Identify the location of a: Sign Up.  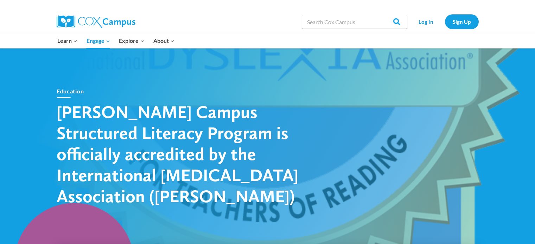
(462, 21).